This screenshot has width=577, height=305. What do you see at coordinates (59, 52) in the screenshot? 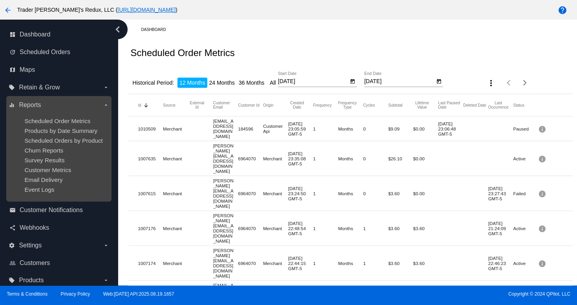
I see `a: update Scheduled Orders` at bounding box center [59, 52].